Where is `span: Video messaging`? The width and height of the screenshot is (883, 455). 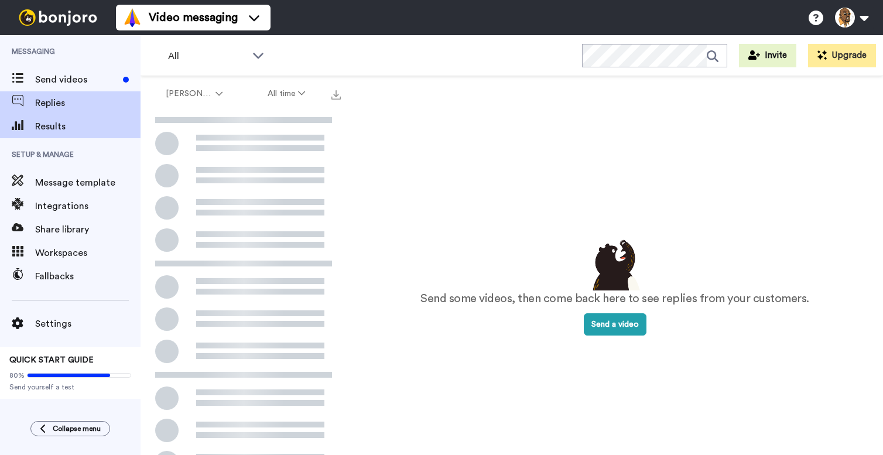
span: Video messaging is located at coordinates (193, 18).